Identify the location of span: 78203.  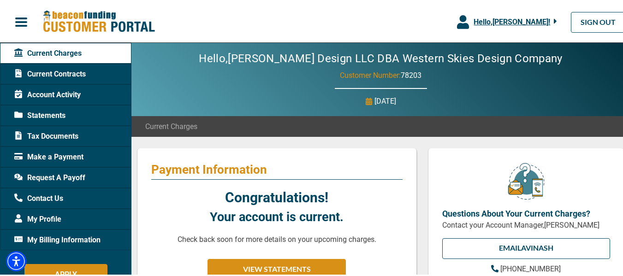
(411, 74).